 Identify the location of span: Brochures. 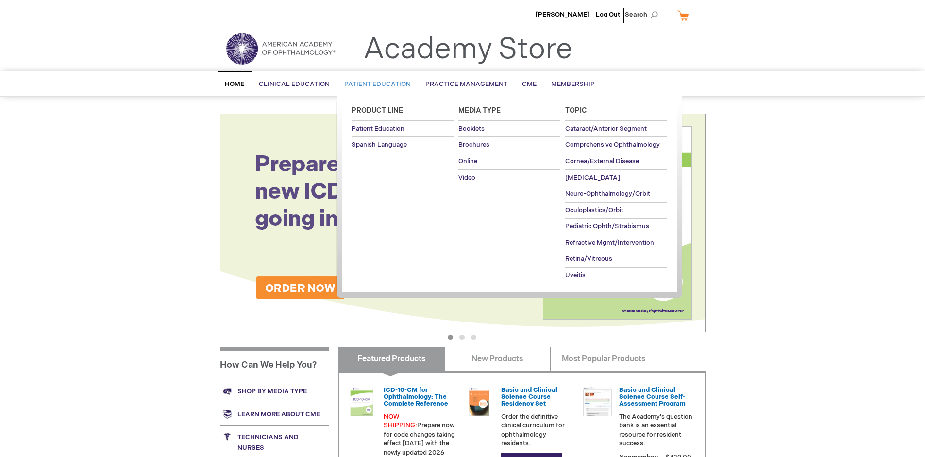
(474, 145).